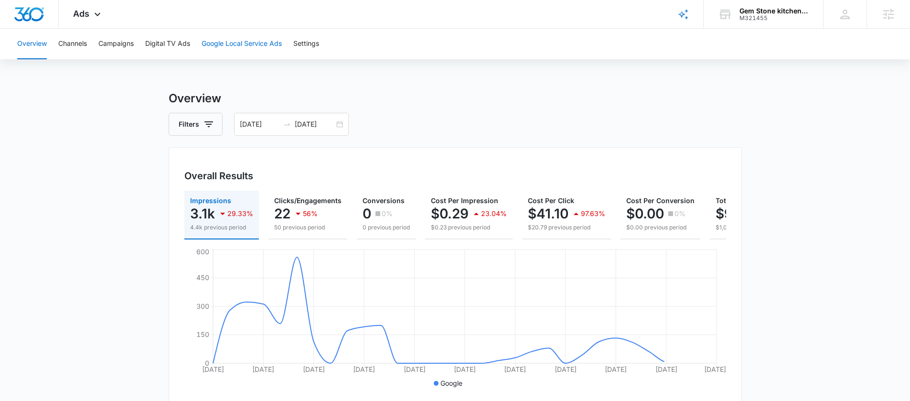 The image size is (910, 401). I want to click on span: swap-right, so click(287, 124).